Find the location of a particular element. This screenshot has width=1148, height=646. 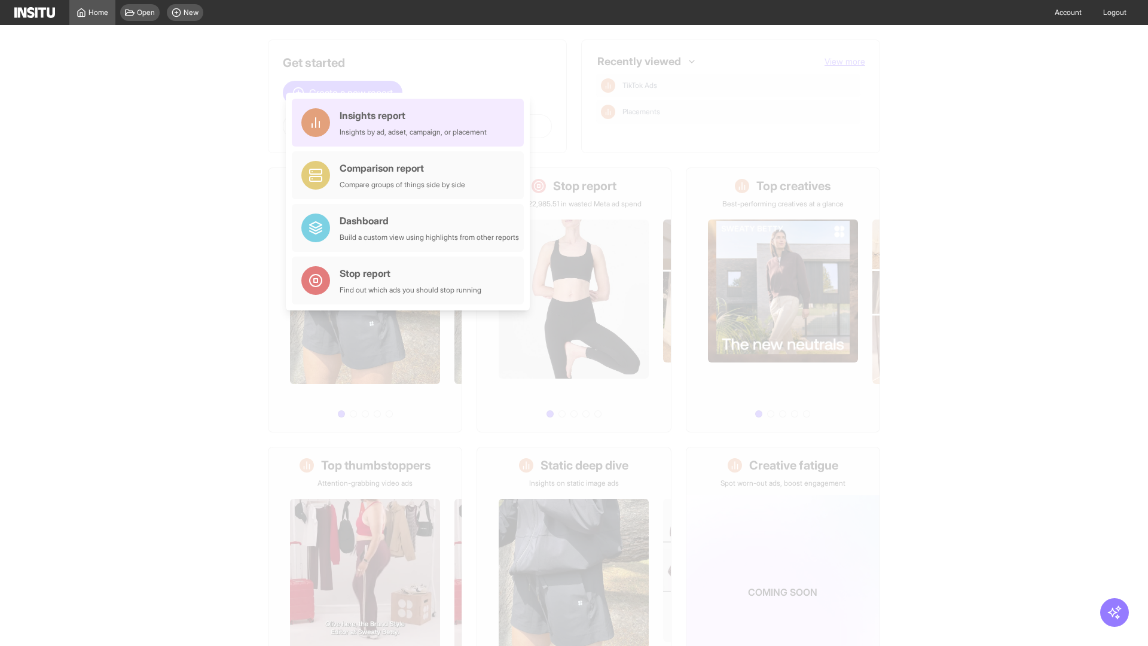

div: Insights report is located at coordinates (413, 115).